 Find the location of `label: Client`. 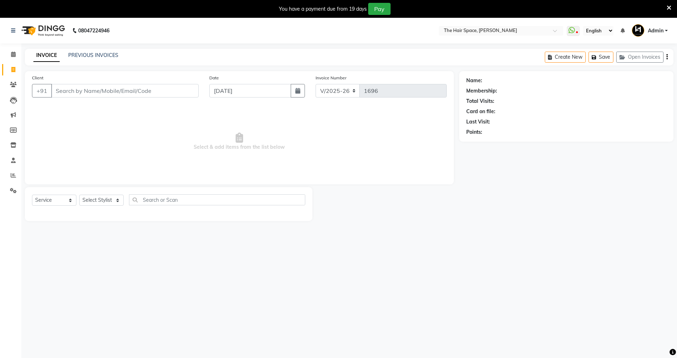

label: Client is located at coordinates (38, 78).